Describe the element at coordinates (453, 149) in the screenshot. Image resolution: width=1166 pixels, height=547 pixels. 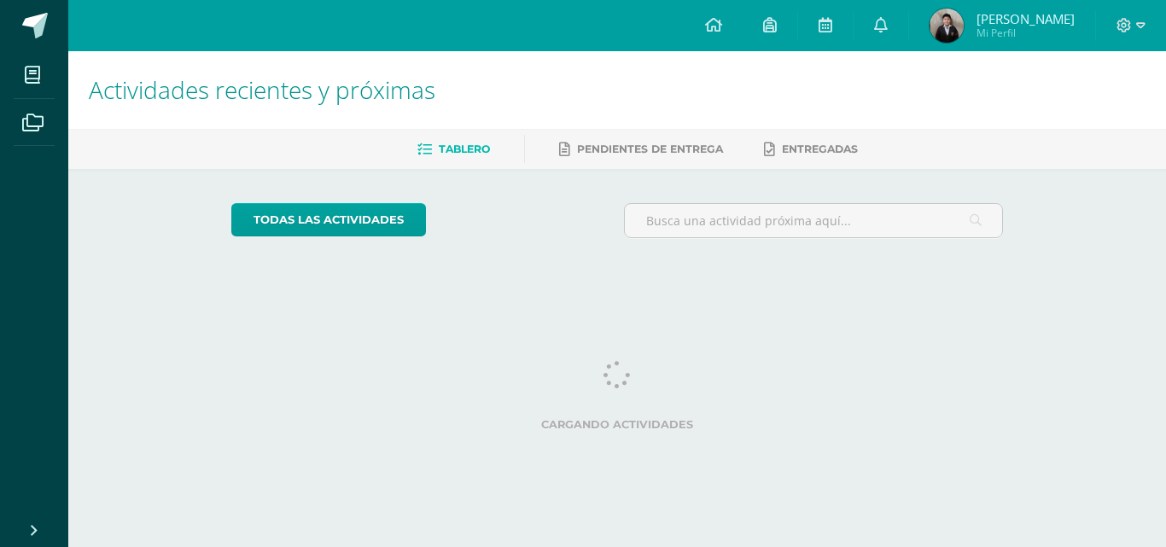
I see `a: Tablero` at that location.